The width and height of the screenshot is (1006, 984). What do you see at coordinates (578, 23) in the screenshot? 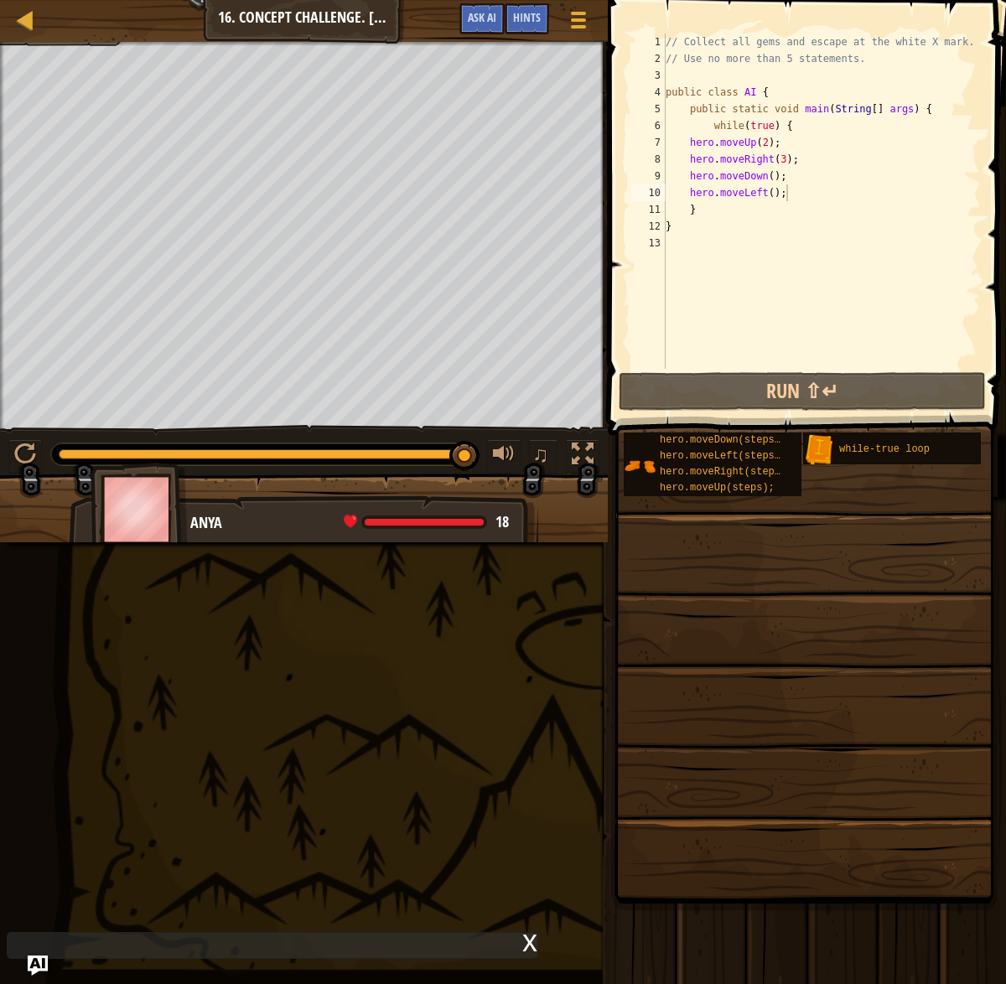
I see `button: Show game menu` at bounding box center [578, 23].